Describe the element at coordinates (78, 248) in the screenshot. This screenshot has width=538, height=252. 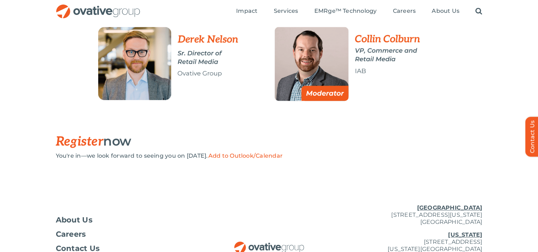
I see `span: Contact Us` at that location.